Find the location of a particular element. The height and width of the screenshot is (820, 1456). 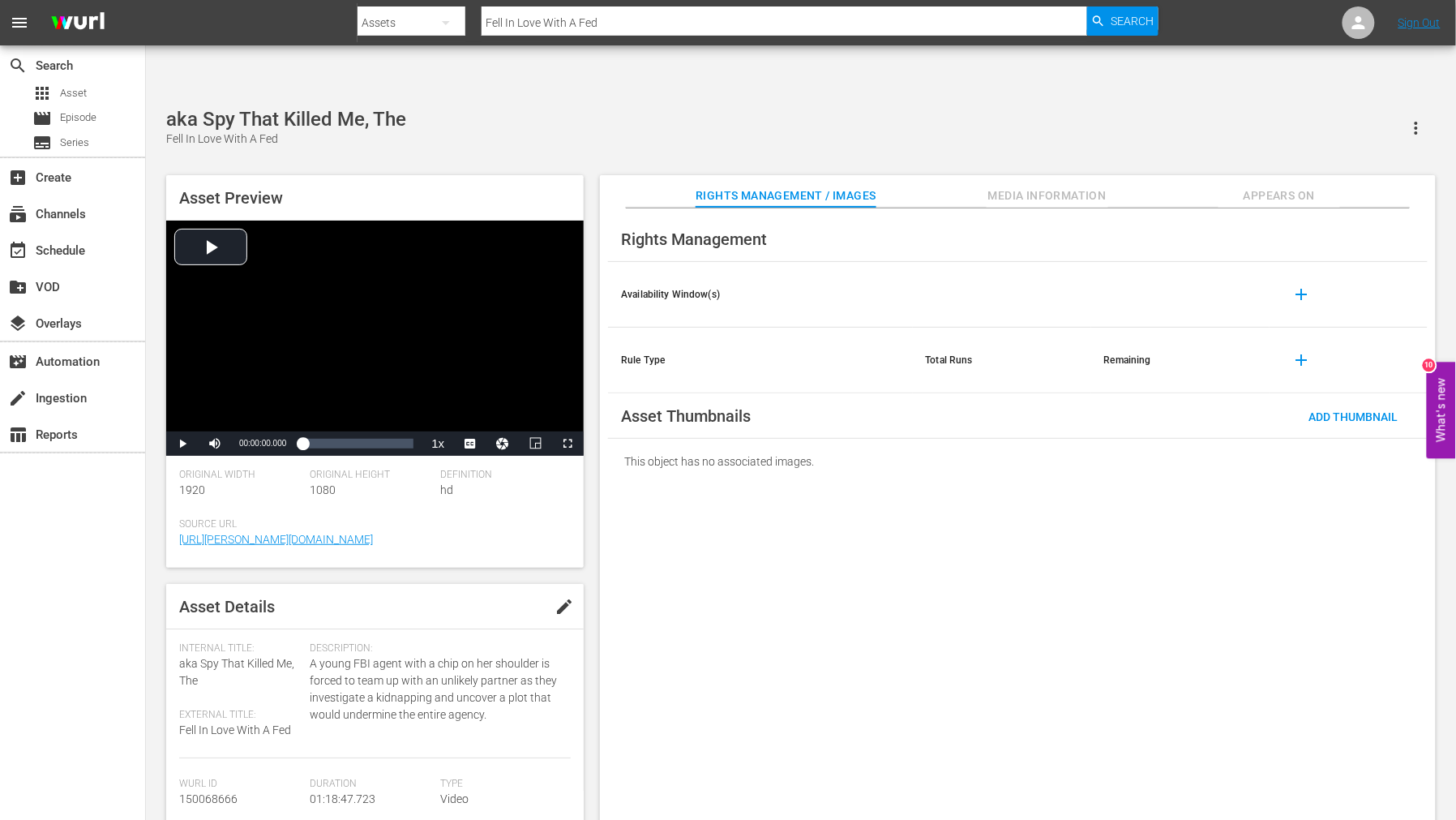

button: Captions is located at coordinates (470, 444).